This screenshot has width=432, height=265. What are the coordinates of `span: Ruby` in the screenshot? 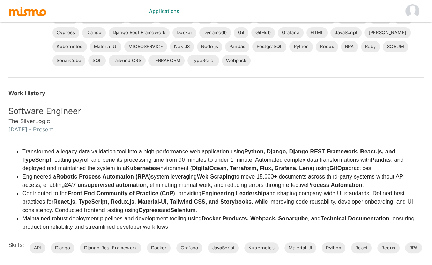 It's located at (370, 47).